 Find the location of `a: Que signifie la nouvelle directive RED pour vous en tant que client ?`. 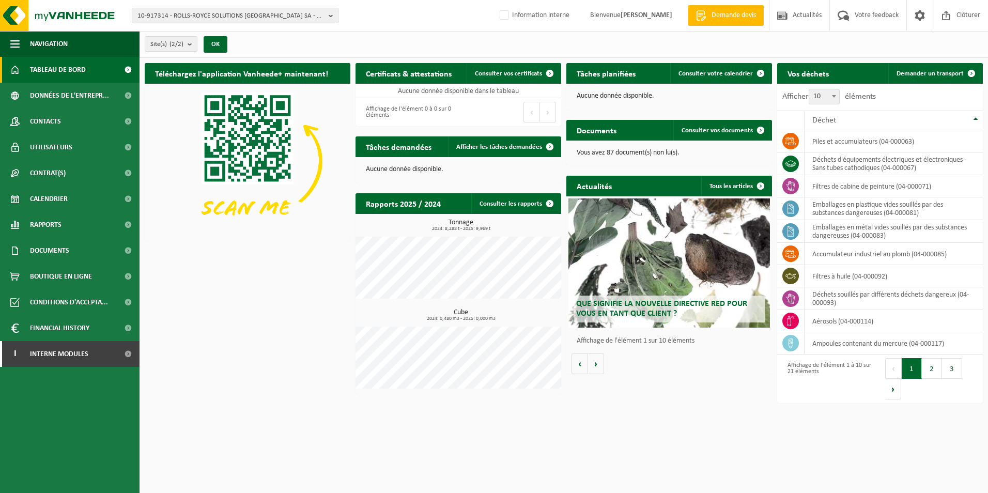

a: Que signifie la nouvelle directive RED pour vous en tant que client ? is located at coordinates (669, 263).